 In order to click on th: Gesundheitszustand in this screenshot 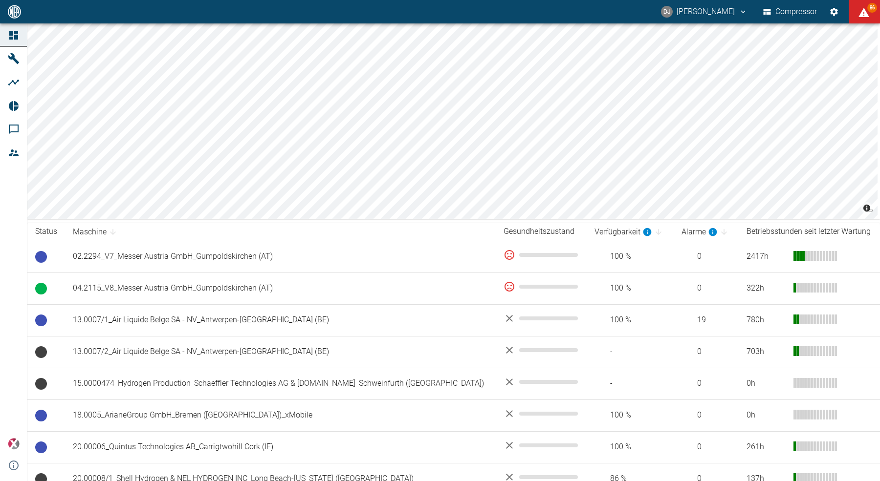, I will do `click(541, 232)`.